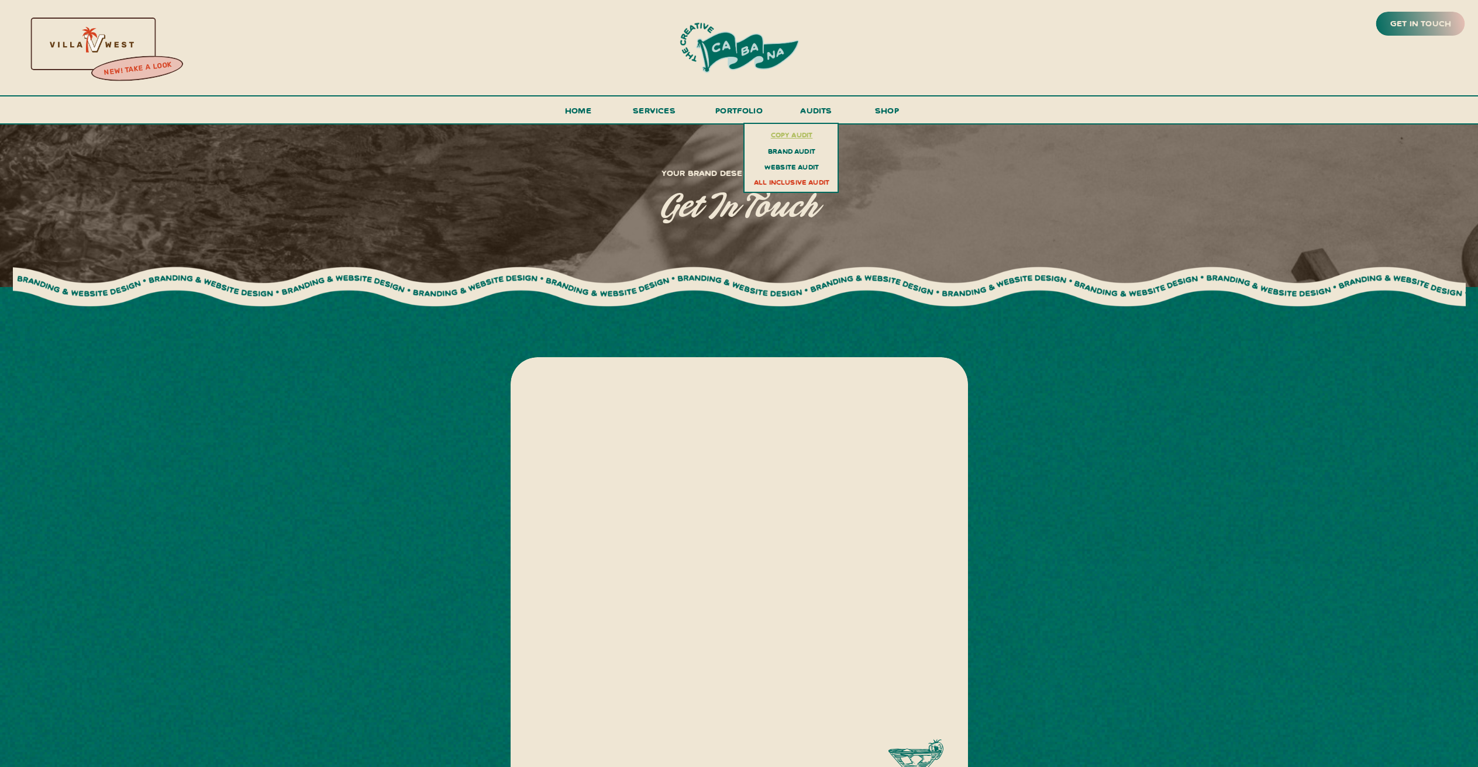 The image size is (1478, 767). What do you see at coordinates (578, 113) in the screenshot?
I see `a: Home` at bounding box center [578, 113].